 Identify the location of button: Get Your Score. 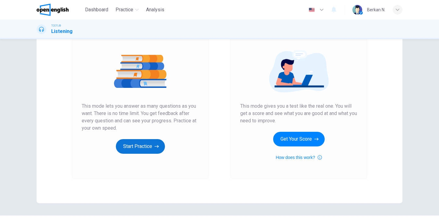
(299, 139).